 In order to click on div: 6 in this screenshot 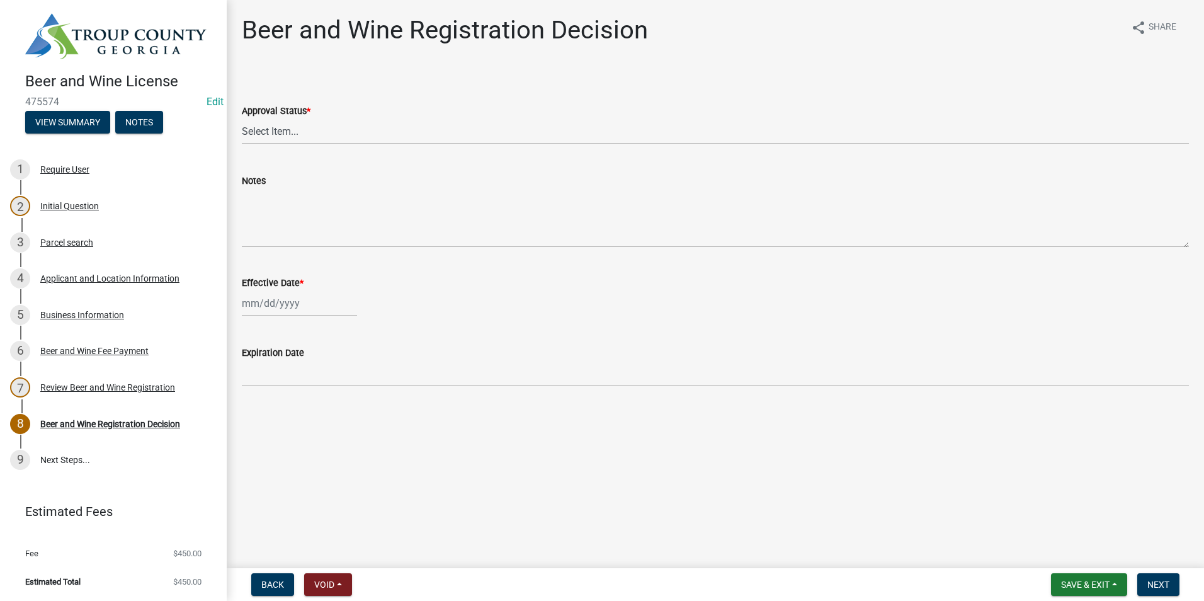, I will do `click(20, 351)`.